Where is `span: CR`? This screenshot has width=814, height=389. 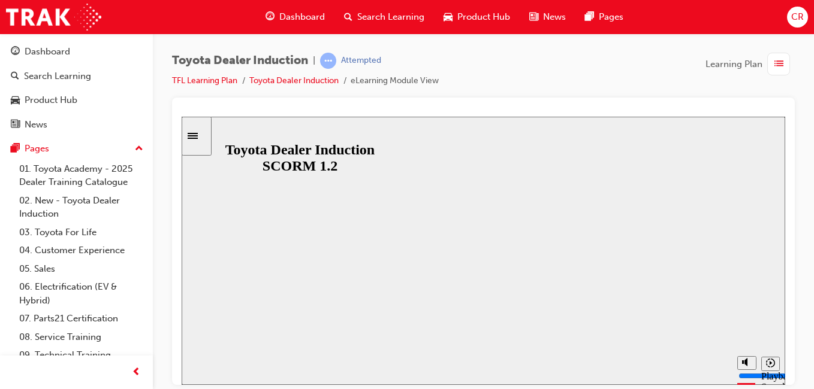
span: CR is located at coordinates (797, 17).